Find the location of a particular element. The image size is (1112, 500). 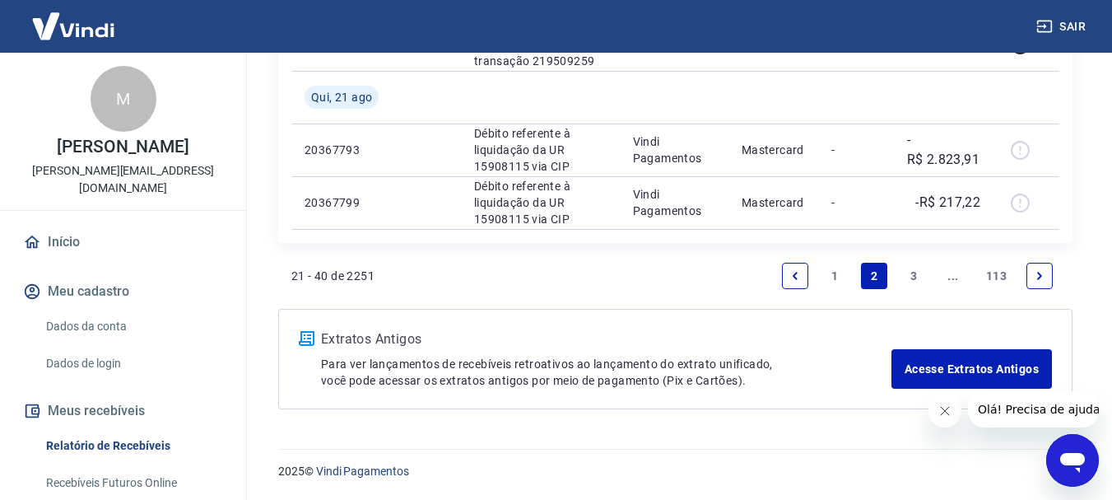

p: 21 - 40 de 2251 is located at coordinates (332, 276).